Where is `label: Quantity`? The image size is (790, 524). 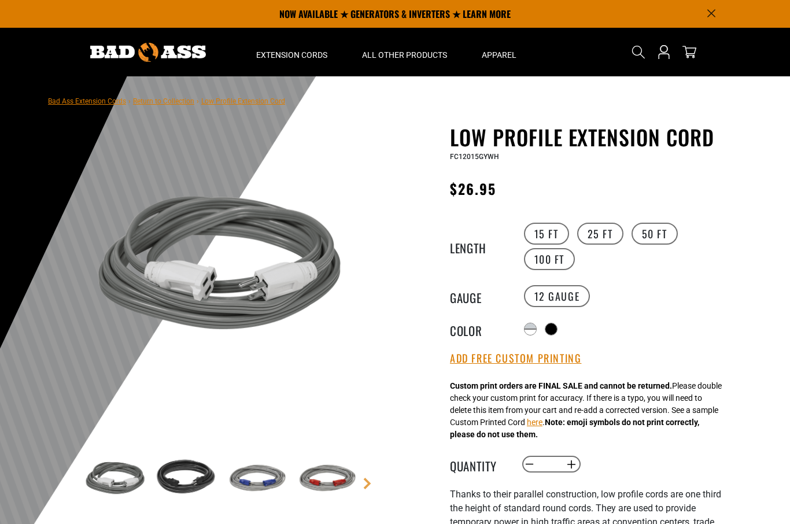
label: Quantity is located at coordinates (479, 464).